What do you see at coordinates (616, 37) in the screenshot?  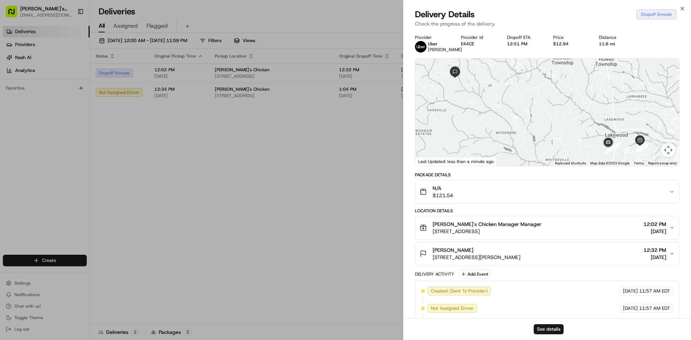 I see `div: Distance` at bounding box center [616, 37].